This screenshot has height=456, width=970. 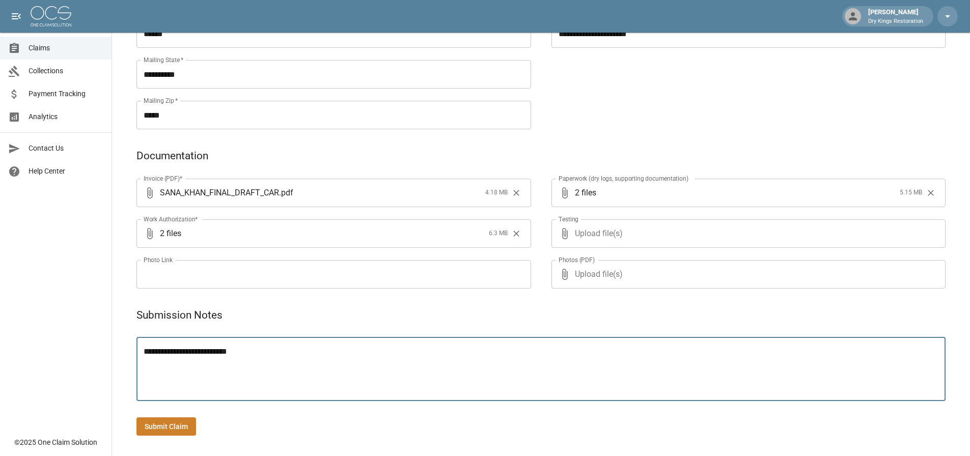 I want to click on label: Testing, so click(x=568, y=219).